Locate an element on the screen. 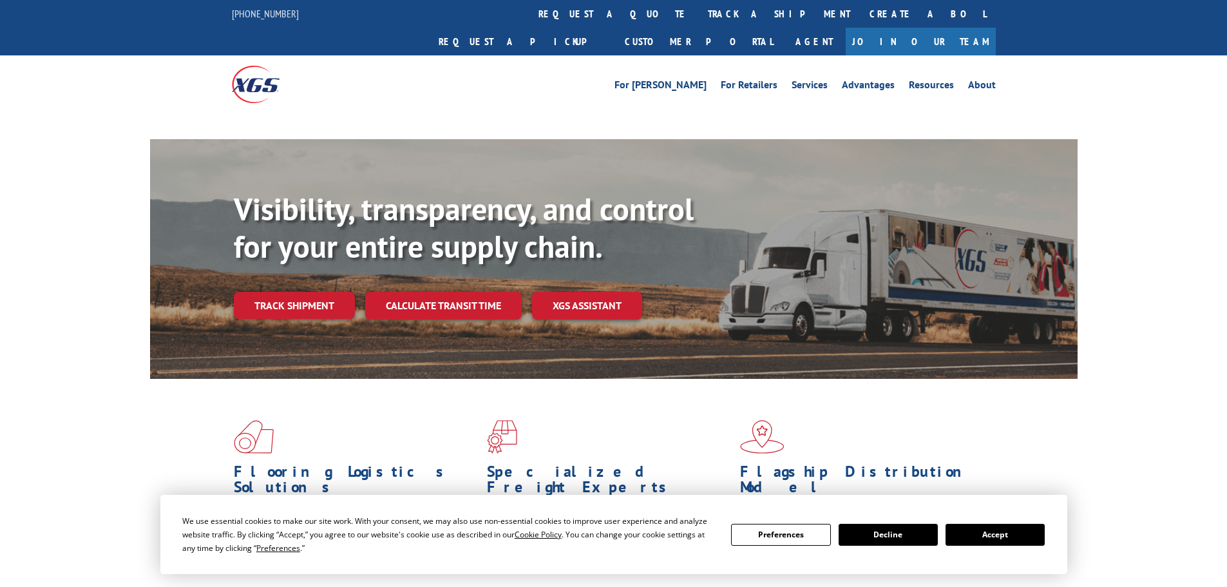 This screenshot has width=1227, height=587. h1: Specialized Freight Experts is located at coordinates (608, 482).